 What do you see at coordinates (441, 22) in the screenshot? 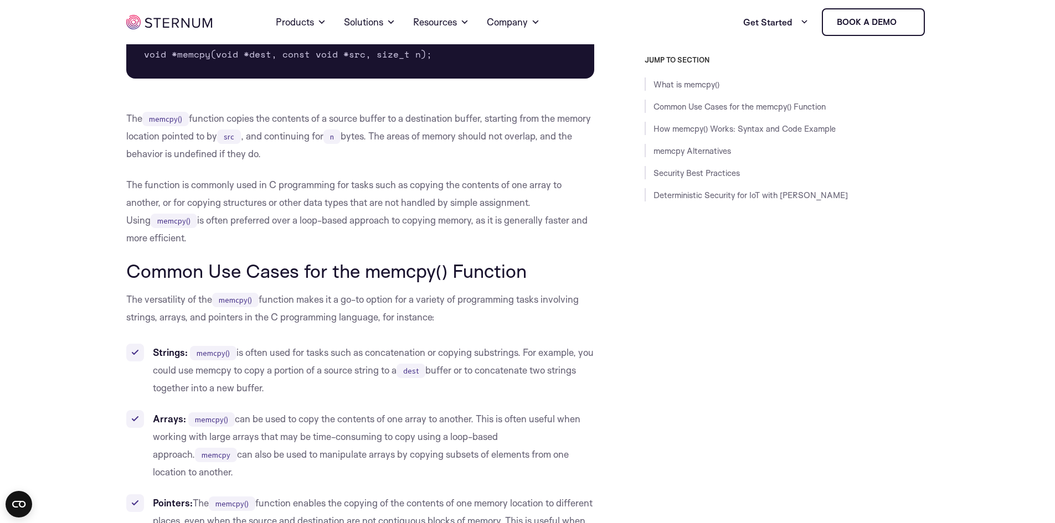
I see `a: Resources` at bounding box center [441, 22].